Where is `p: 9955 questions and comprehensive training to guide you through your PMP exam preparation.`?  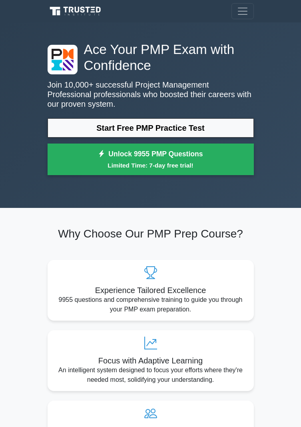 p: 9955 questions and comprehensive training to guide you through your PMP exam preparation. is located at coordinates (151, 304).